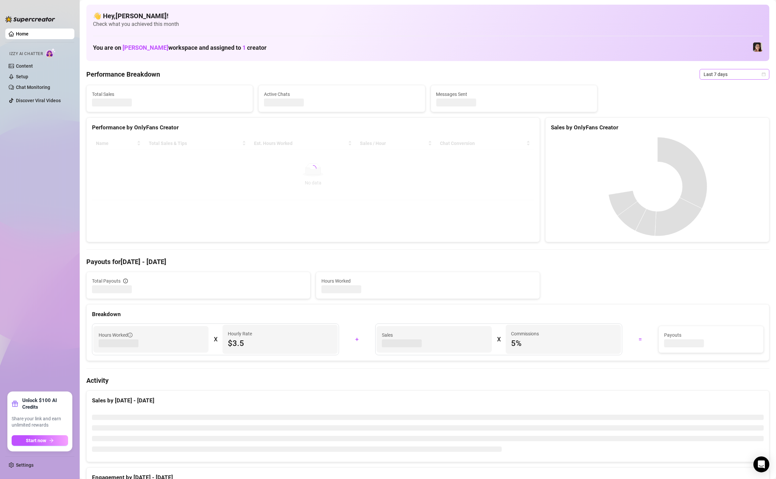 Image resolution: width=776 pixels, height=479 pixels. What do you see at coordinates (180, 48) in the screenshot?
I see `h1: You are on workspace and assigned to creator` at bounding box center [180, 48].